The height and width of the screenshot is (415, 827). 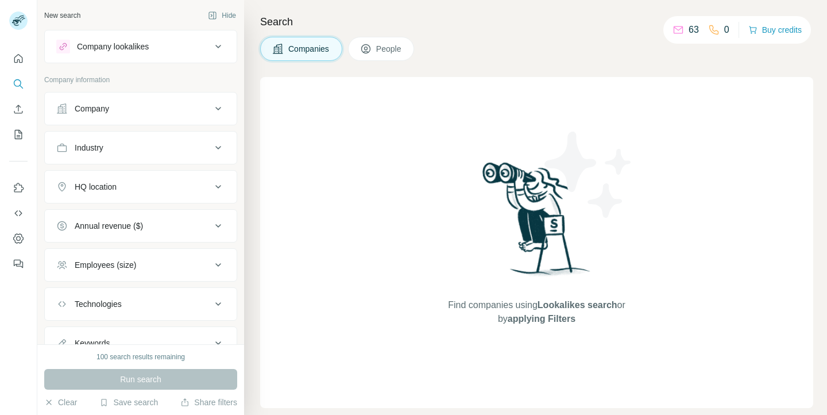 I want to click on div: 100 search results remaining, so click(x=141, y=357).